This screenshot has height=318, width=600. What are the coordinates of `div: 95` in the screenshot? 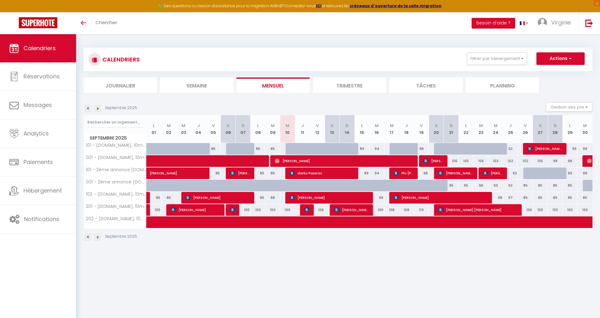 It's located at (451, 185).